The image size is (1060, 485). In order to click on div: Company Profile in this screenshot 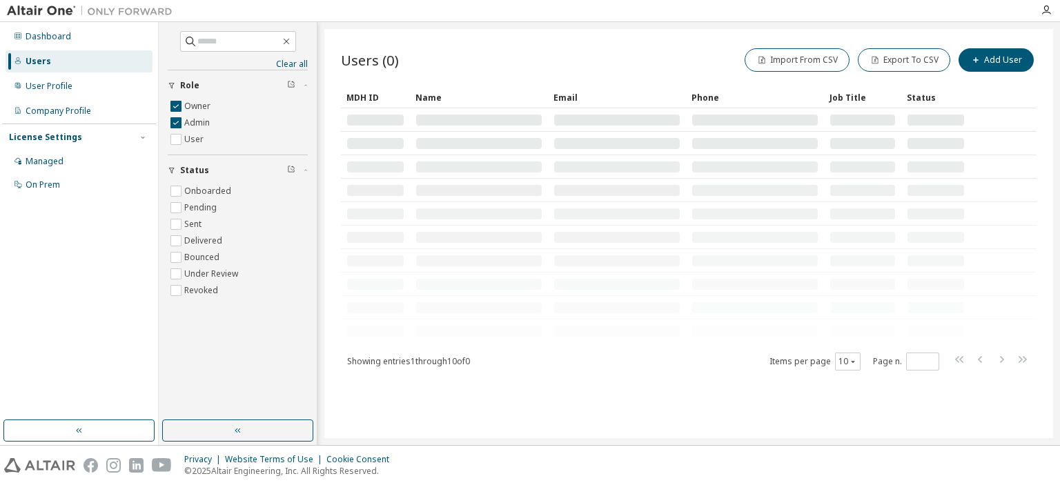, I will do `click(58, 111)`.